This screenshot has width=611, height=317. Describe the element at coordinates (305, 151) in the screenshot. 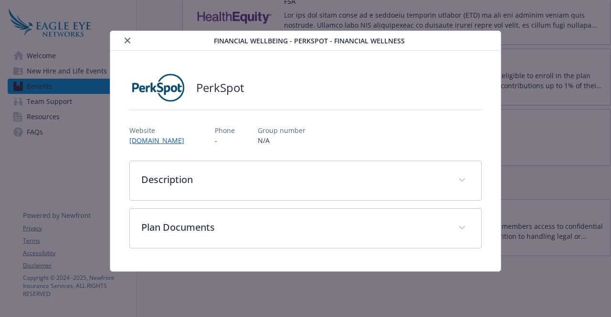

I see `div: details for plan Financial Wellbeing - PerkSpot - Financial Wellness` at that location.